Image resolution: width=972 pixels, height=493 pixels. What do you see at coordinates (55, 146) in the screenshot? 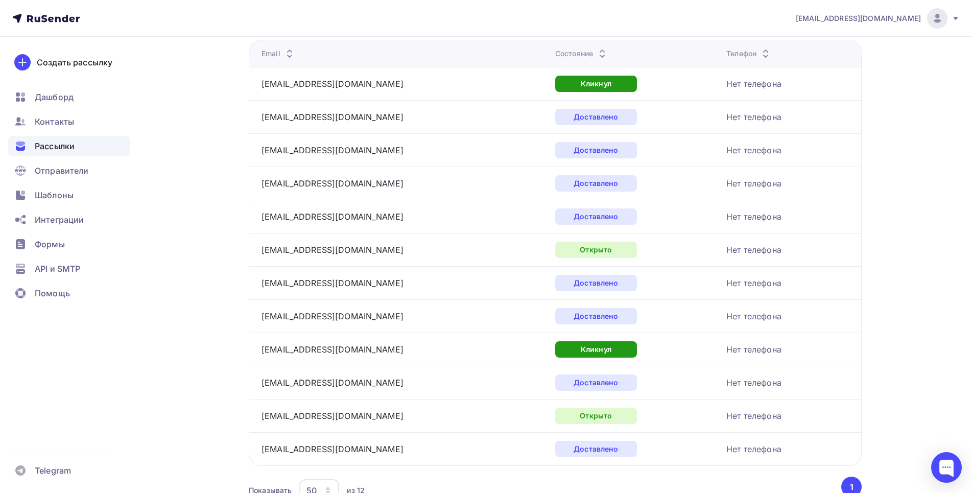
I see `span: Рассылки` at bounding box center [55, 146].